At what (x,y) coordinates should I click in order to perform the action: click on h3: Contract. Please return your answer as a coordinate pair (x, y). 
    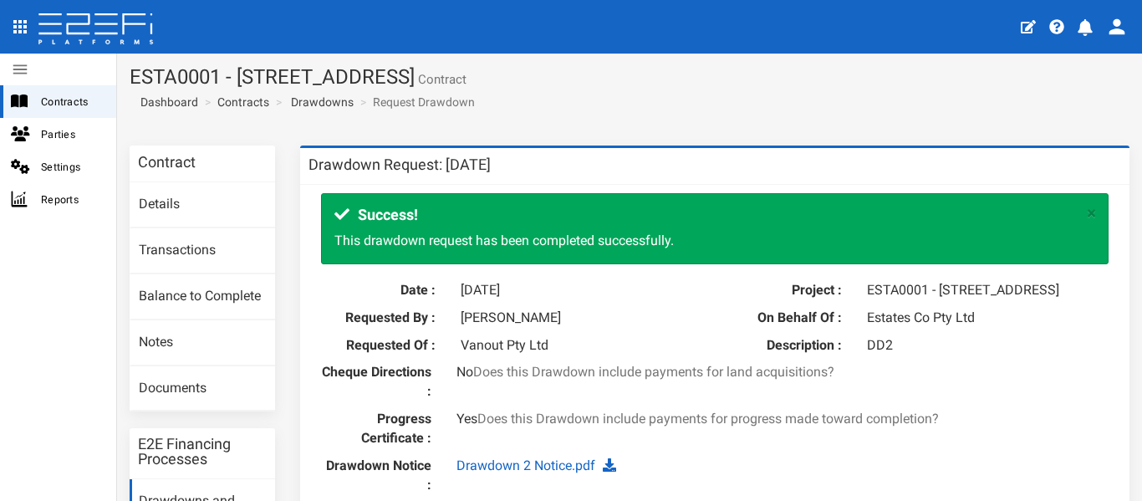
    Looking at the image, I should click on (166, 162).